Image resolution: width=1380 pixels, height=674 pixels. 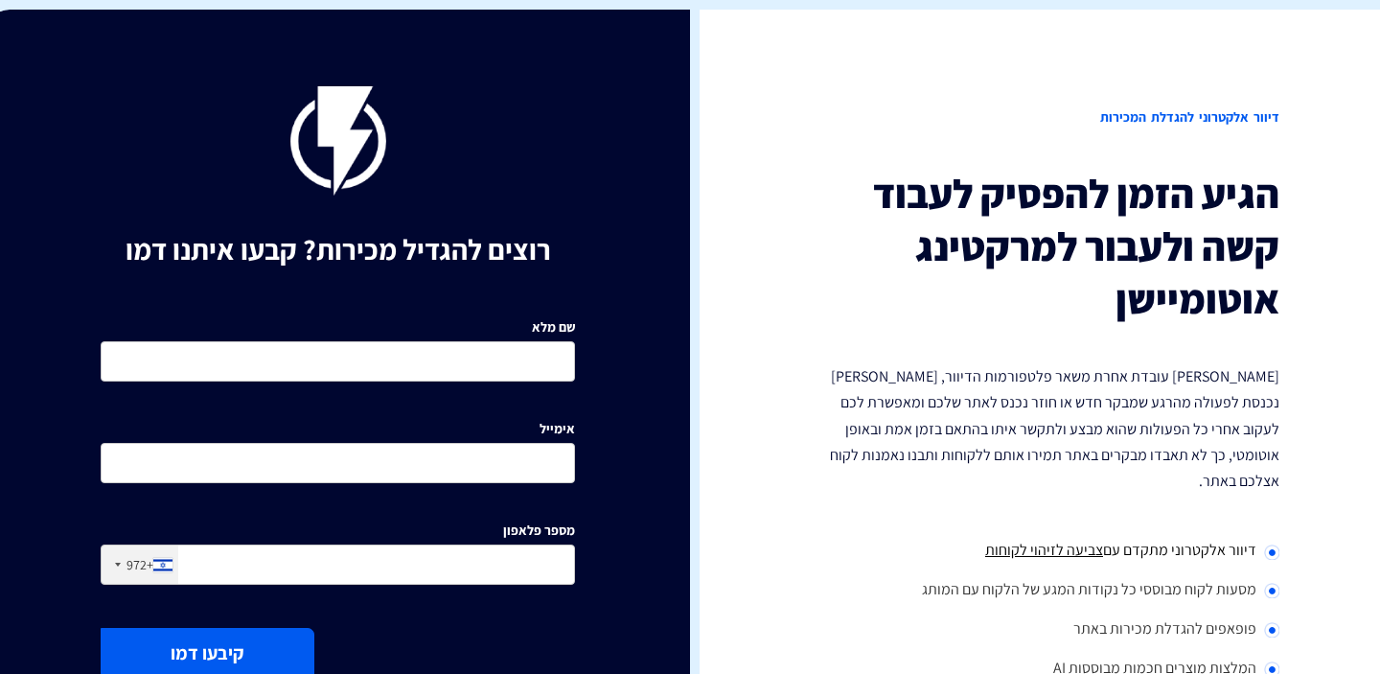 I want to click on h3: הגיע הזמן להפסיק לעבוד קשה ולעבור למרקטינג אוטומיישן, so click(x=1042, y=246).